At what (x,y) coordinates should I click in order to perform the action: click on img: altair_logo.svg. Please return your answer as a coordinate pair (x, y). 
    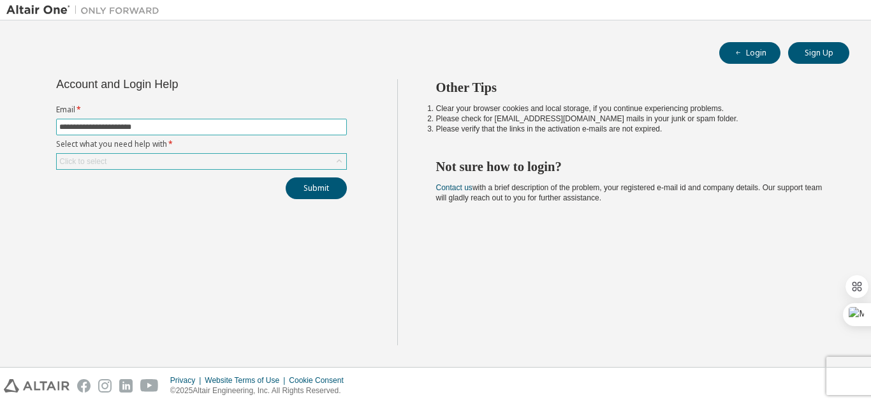
    Looking at the image, I should click on (36, 385).